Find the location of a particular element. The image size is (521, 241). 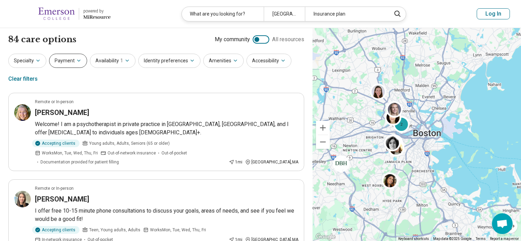

div: Open chat is located at coordinates (502, 223).